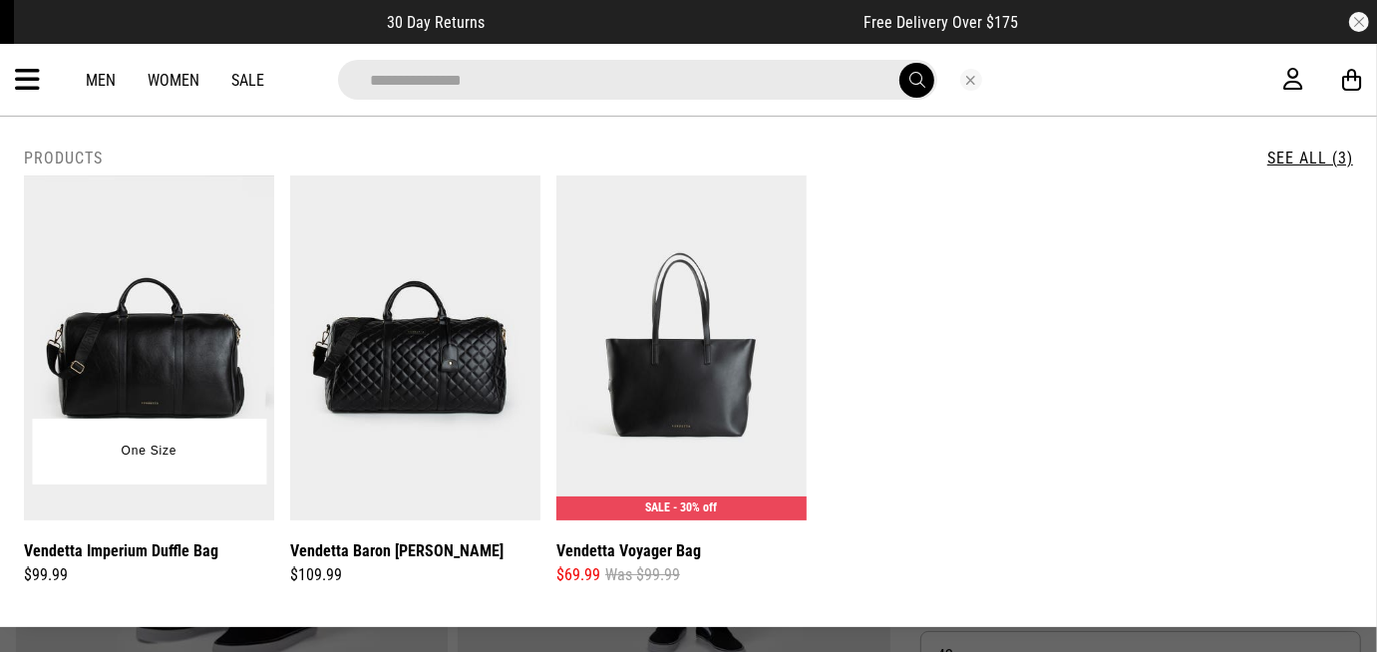  I want to click on div: $99.99, so click(149, 575).